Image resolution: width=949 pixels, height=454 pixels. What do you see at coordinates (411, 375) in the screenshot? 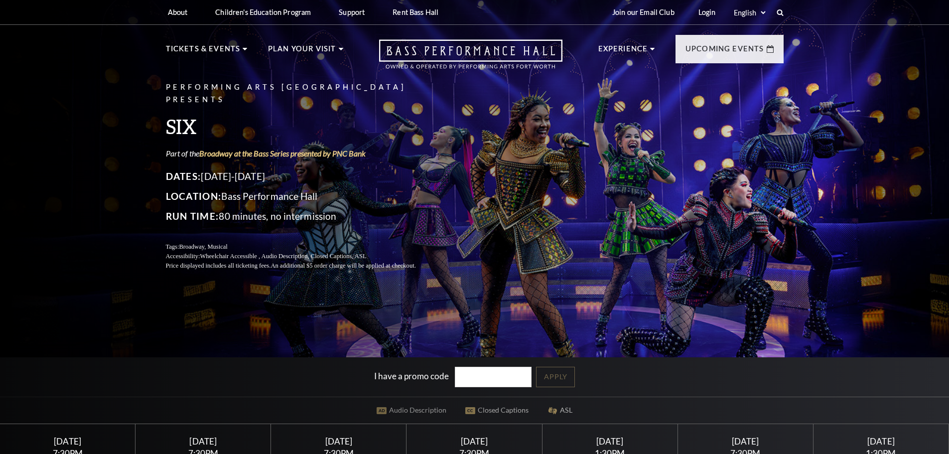
I see `label: I have a promo code` at bounding box center [411, 375].